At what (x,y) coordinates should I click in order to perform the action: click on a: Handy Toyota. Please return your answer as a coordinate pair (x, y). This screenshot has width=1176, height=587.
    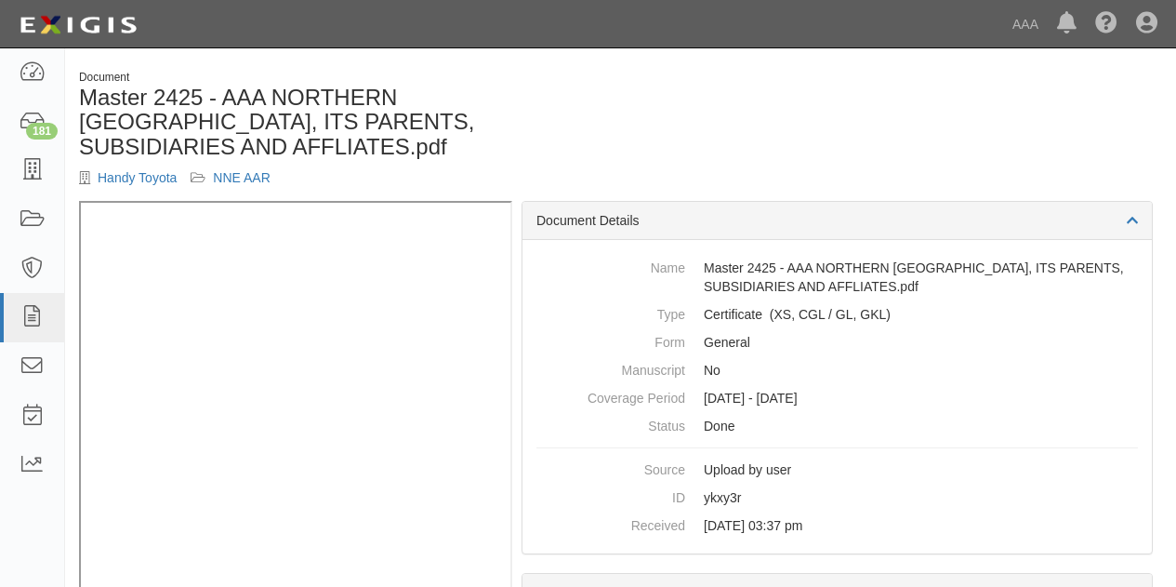
    Looking at the image, I should click on (137, 178).